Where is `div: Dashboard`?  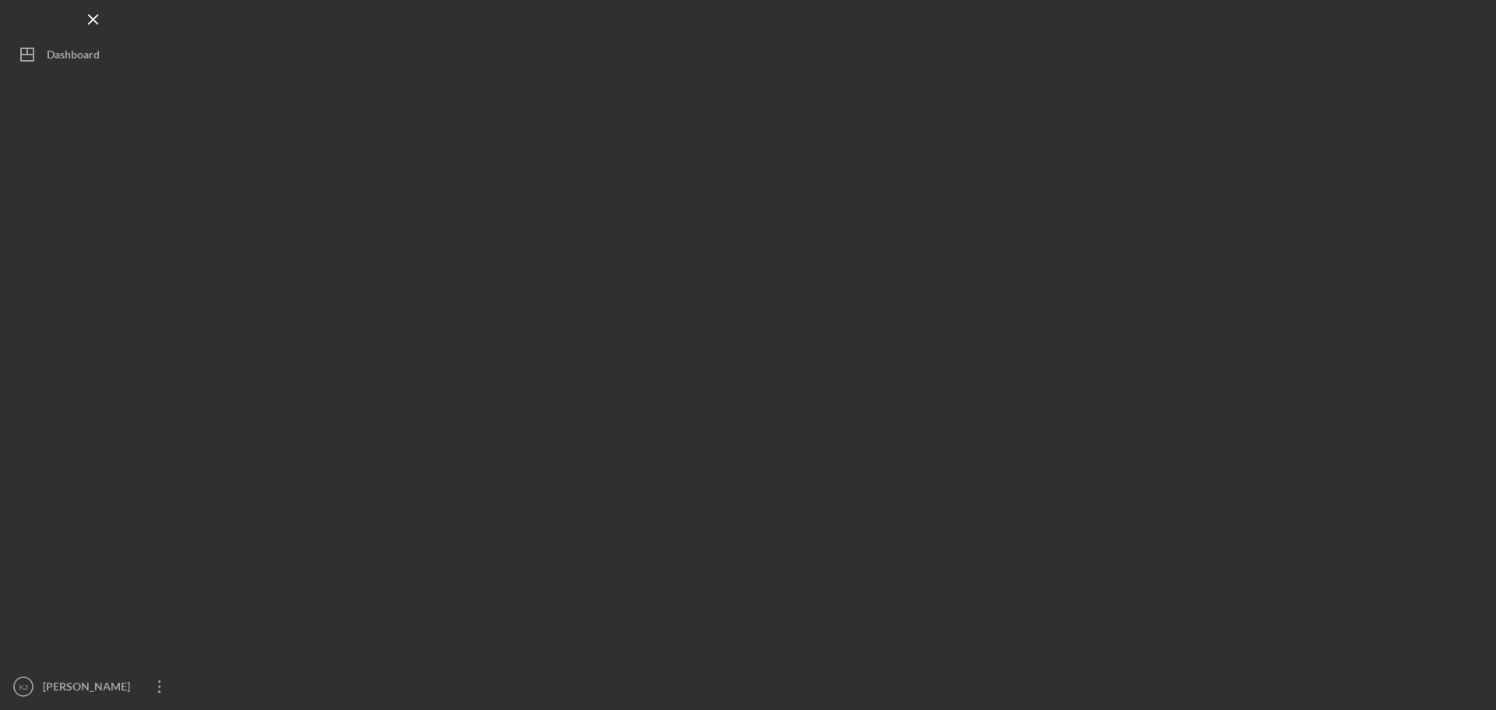
div: Dashboard is located at coordinates (73, 56).